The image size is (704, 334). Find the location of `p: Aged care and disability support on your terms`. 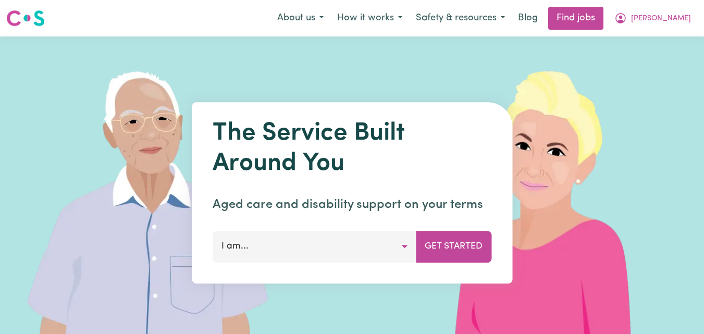

p: Aged care and disability support on your terms is located at coordinates (352, 205).